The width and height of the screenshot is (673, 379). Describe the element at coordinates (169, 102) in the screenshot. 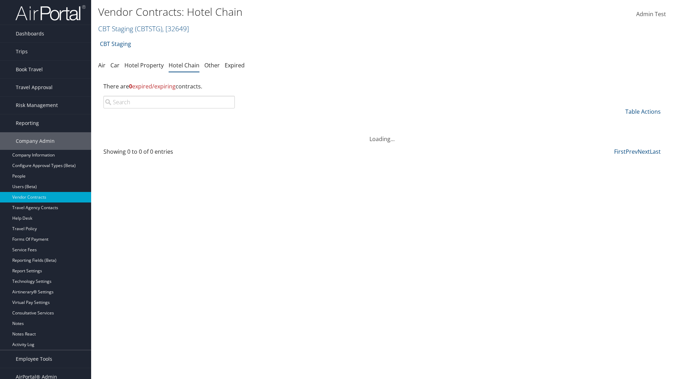

I see `input: Search` at that location.